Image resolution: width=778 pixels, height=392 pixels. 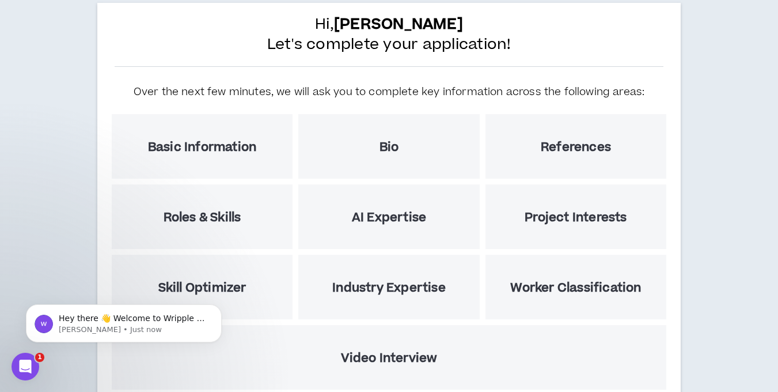 What do you see at coordinates (389, 92) in the screenshot?
I see `h5: Over the next few minutes, we will ask you to complete key information across the following areas:` at bounding box center [389, 92].